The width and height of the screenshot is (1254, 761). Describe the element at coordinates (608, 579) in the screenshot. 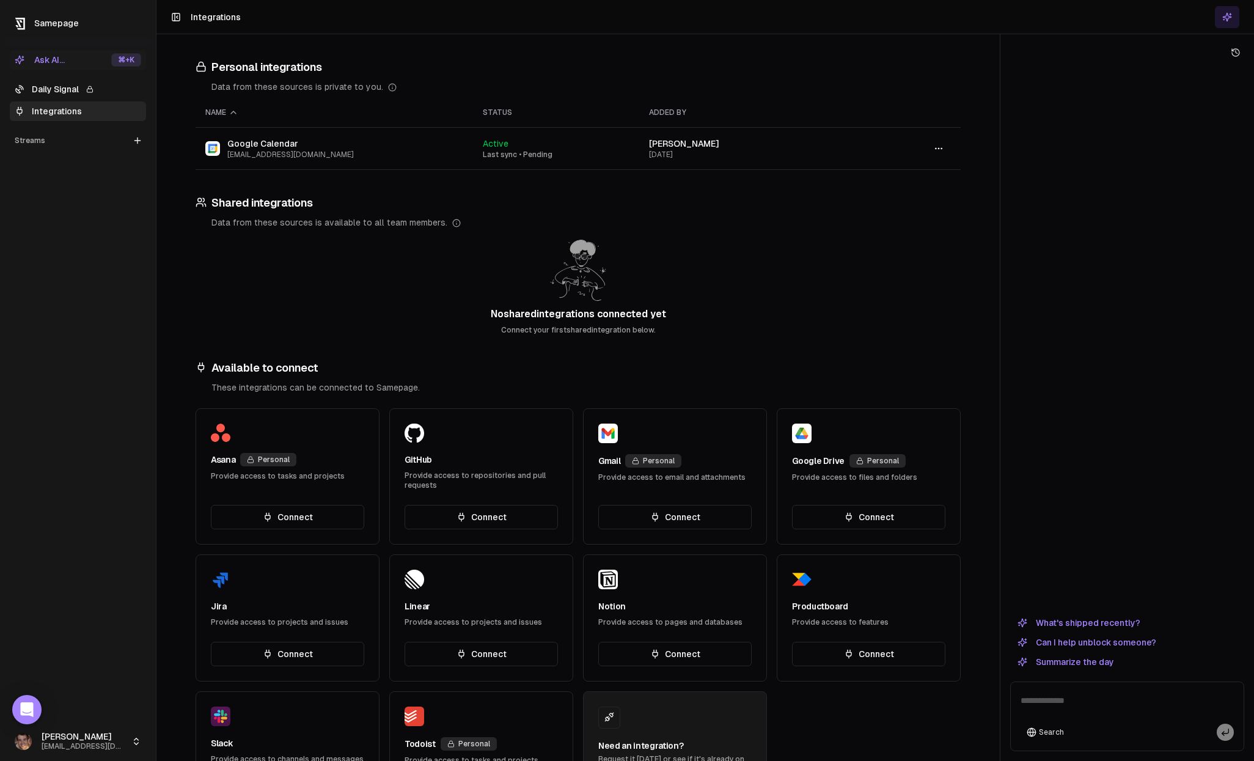

I see `img: Notion` at that location.